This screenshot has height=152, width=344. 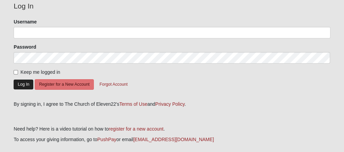 I want to click on button: Log In, so click(x=23, y=84).